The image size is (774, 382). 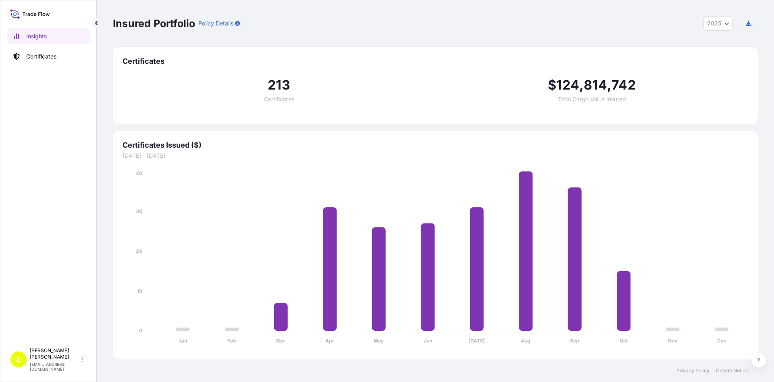 What do you see at coordinates (216, 23) in the screenshot?
I see `p: Policy Details` at bounding box center [216, 23].